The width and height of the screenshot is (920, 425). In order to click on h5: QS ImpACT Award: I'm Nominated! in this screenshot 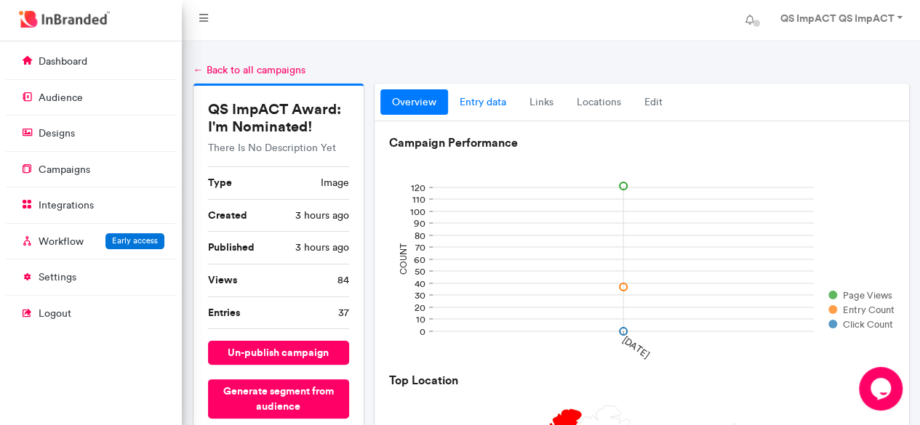, I will do `click(279, 118)`.